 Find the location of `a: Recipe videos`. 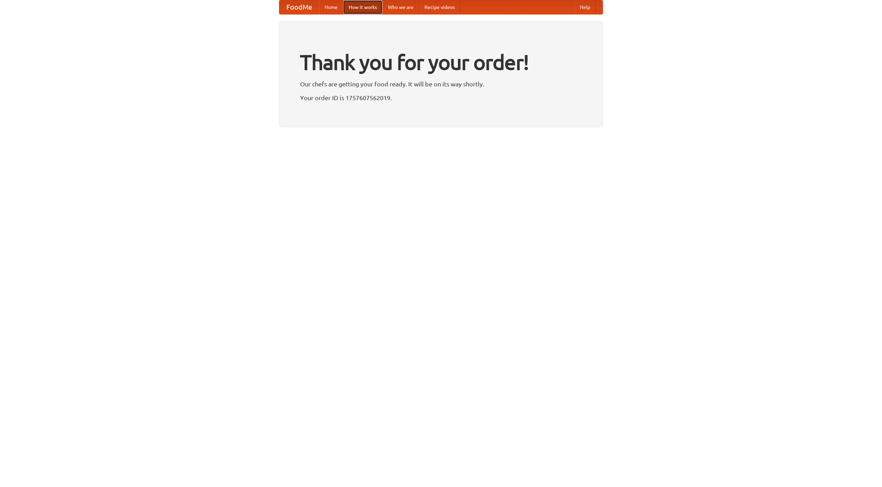

a: Recipe videos is located at coordinates (439, 7).